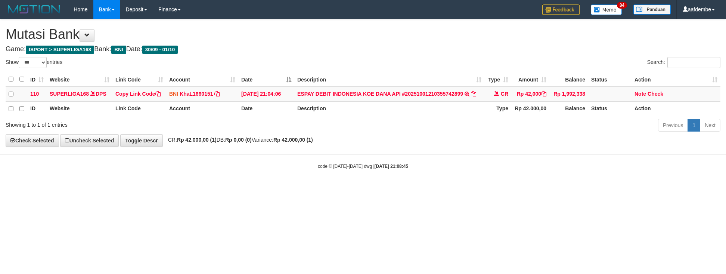 Image resolution: width=726 pixels, height=274 pixels. What do you see at coordinates (202, 108) in the screenshot?
I see `th: Account` at bounding box center [202, 108].